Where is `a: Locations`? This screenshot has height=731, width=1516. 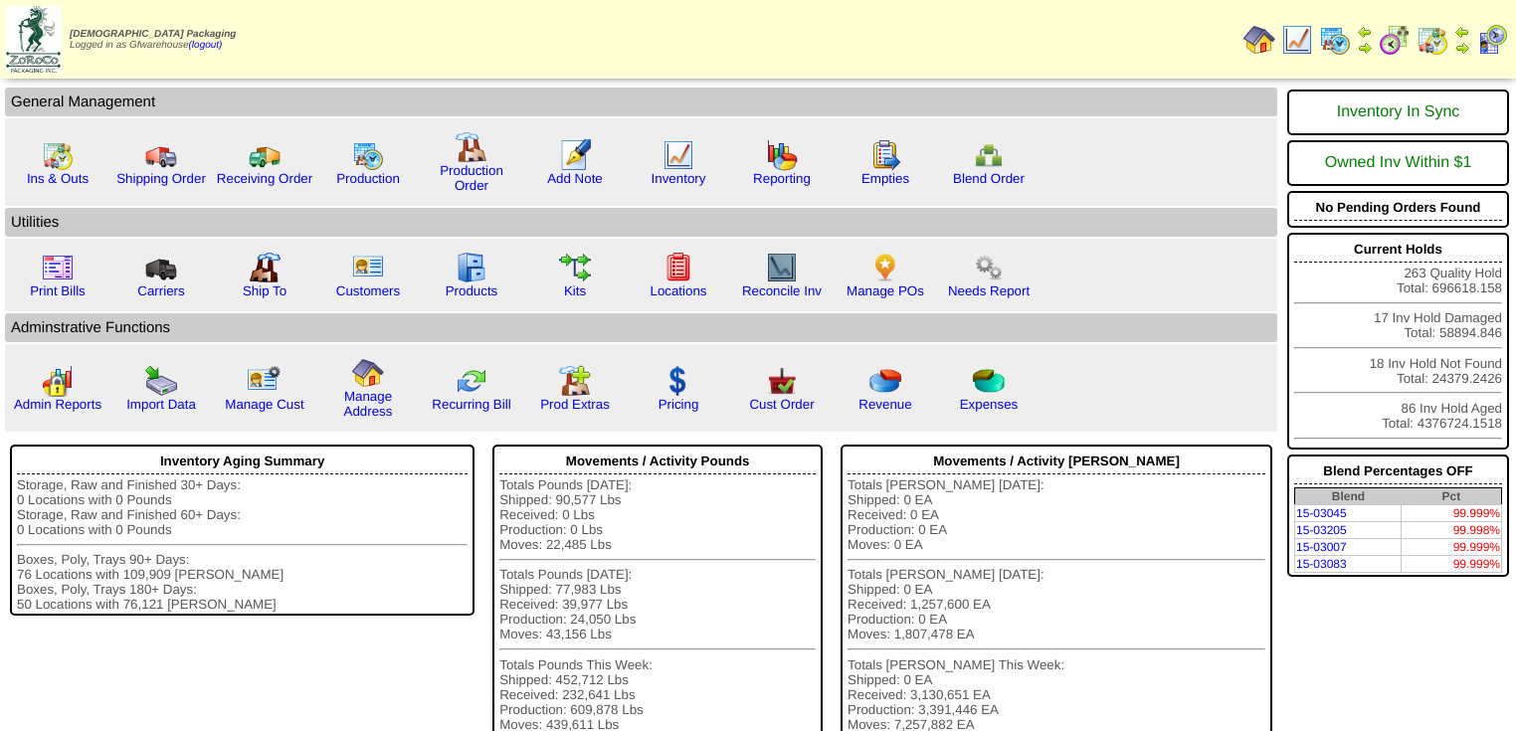
a: Locations is located at coordinates (677, 290).